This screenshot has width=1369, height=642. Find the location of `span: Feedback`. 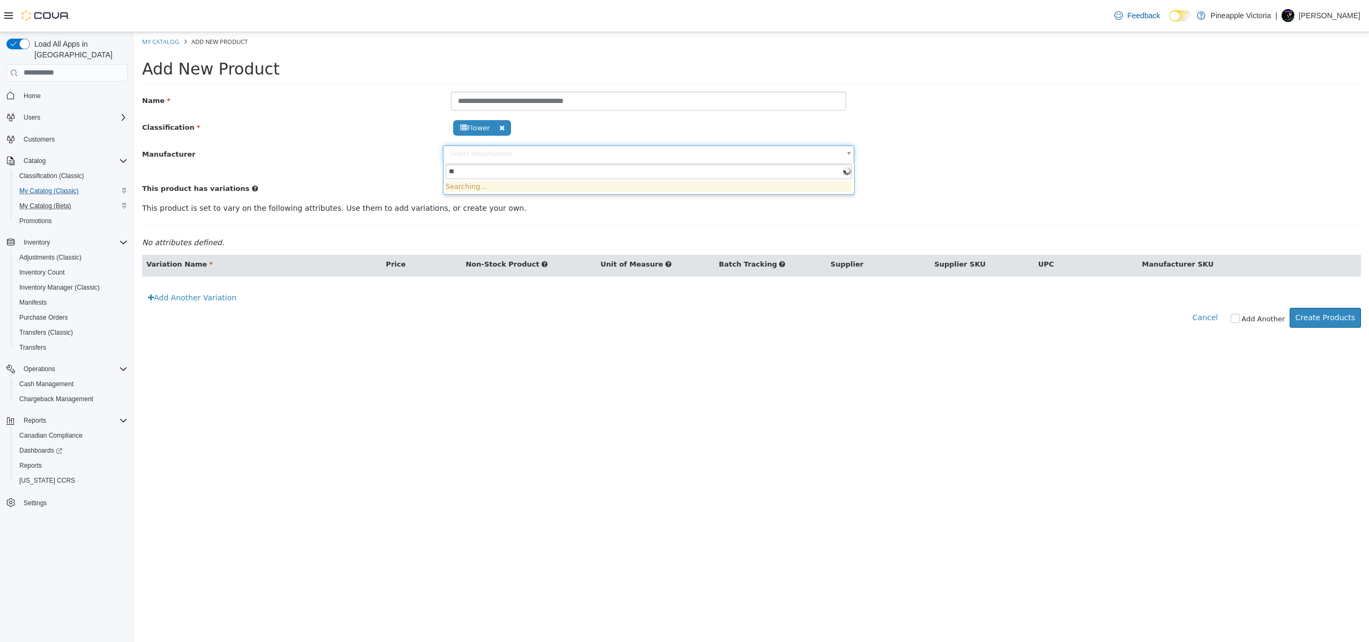

span: Feedback is located at coordinates (1143, 16).